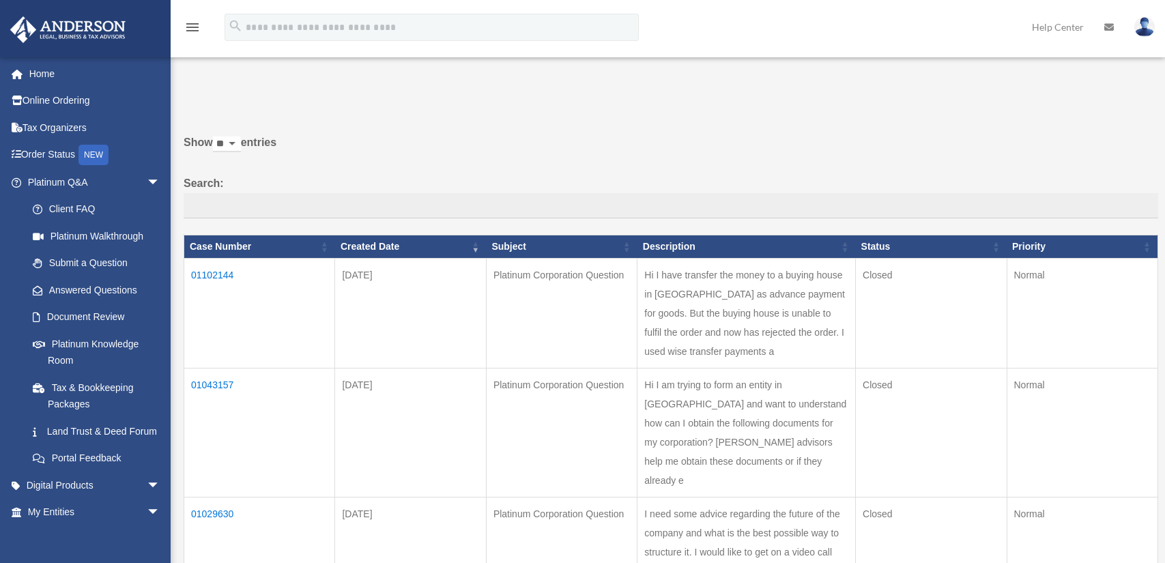 Image resolution: width=1165 pixels, height=563 pixels. Describe the element at coordinates (192, 29) in the screenshot. I see `a: menu` at that location.